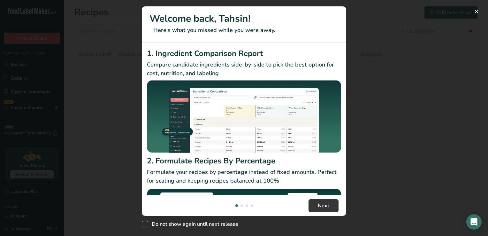 This screenshot has width=488, height=236. What do you see at coordinates (244, 30) in the screenshot?
I see `p: Here's what you missed while you were away.` at bounding box center [244, 30].